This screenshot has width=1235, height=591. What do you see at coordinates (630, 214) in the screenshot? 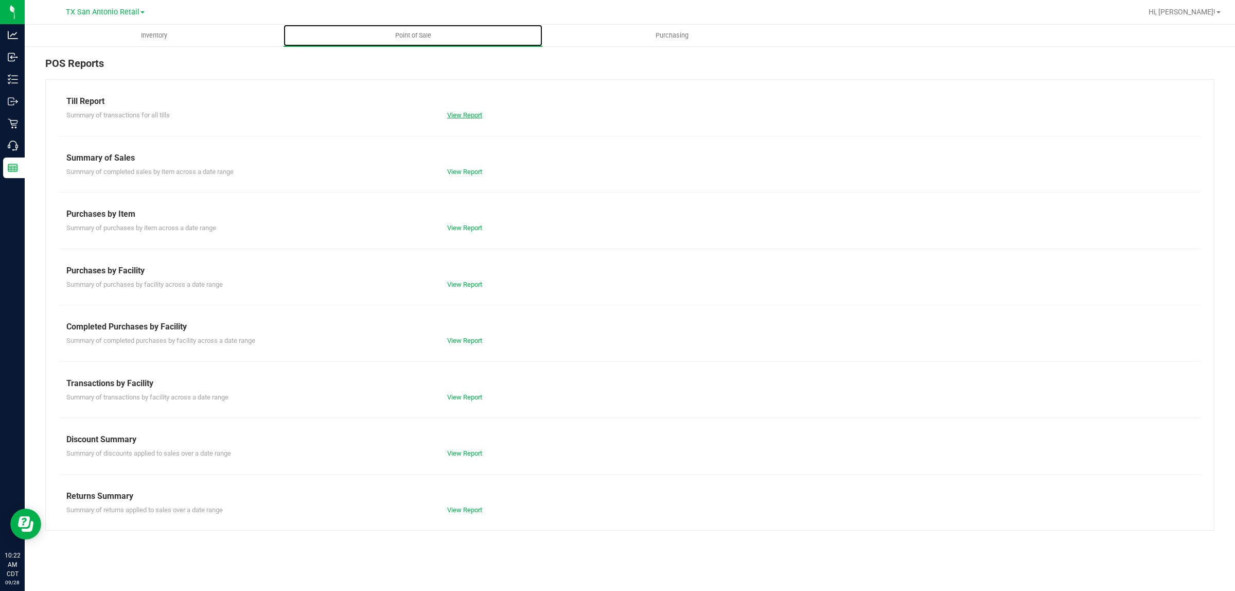
I see `div: Purchases by Item` at bounding box center [630, 214].